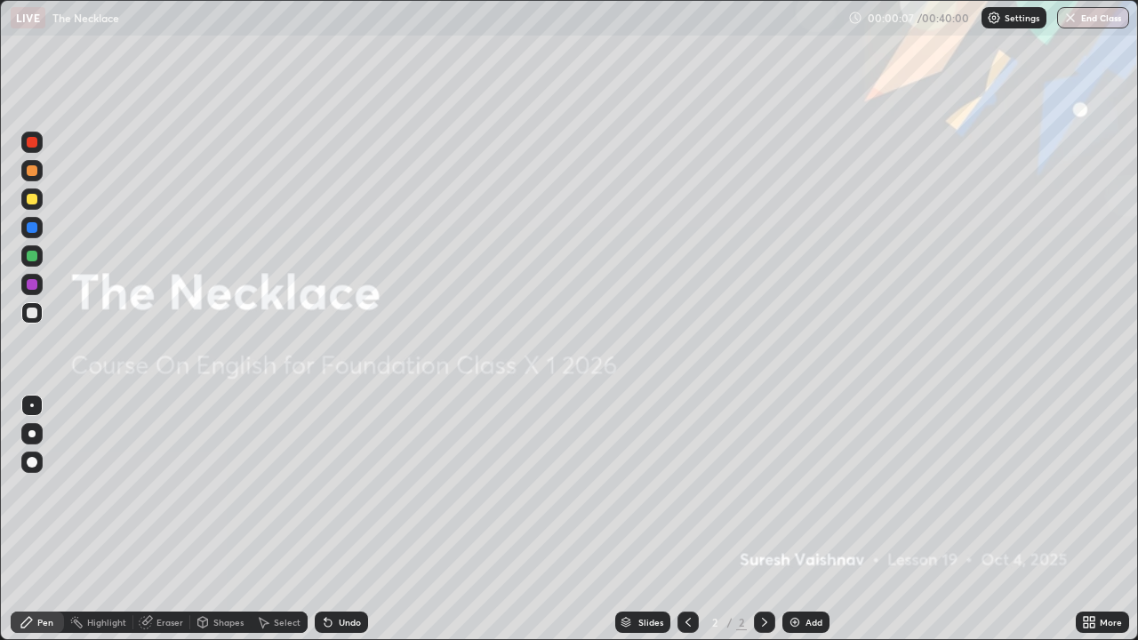 This screenshot has width=1138, height=640. I want to click on img: class-settings-icons, so click(994, 18).